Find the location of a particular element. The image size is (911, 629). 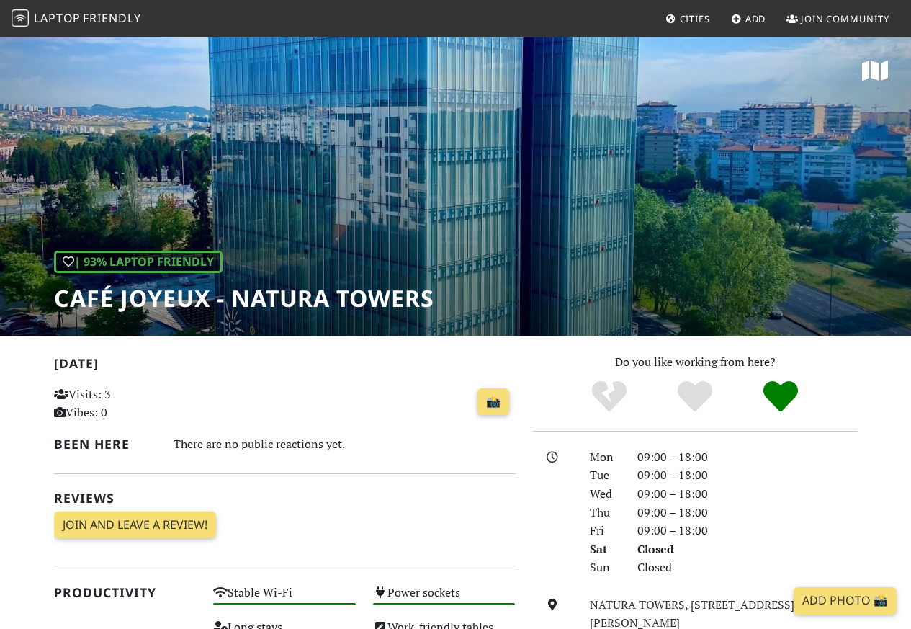

div: Wed is located at coordinates (605, 494).